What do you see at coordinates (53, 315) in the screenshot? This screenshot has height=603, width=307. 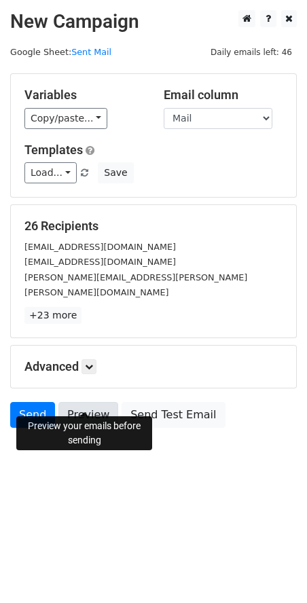 I see `a: +23 more` at bounding box center [53, 315].